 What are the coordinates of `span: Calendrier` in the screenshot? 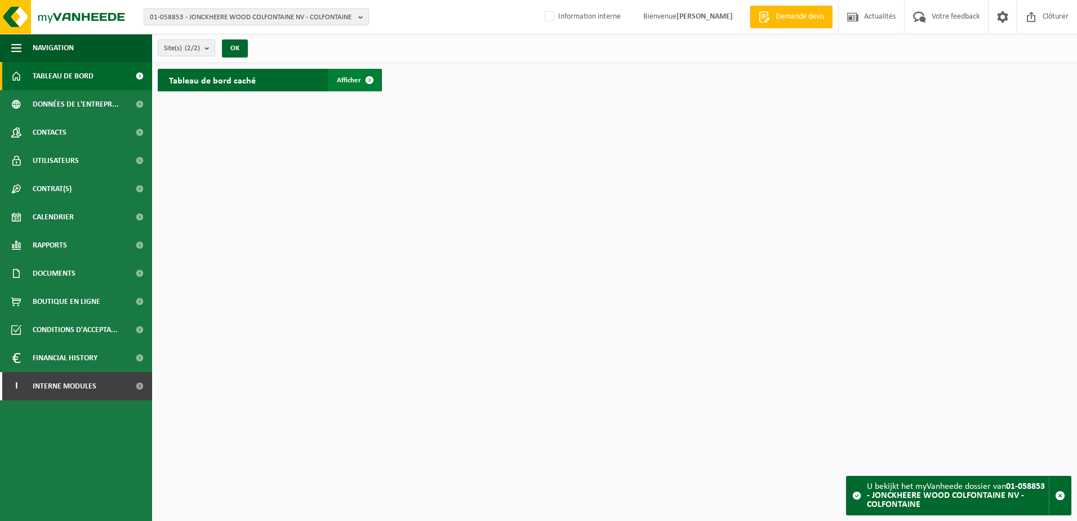 It's located at (53, 217).